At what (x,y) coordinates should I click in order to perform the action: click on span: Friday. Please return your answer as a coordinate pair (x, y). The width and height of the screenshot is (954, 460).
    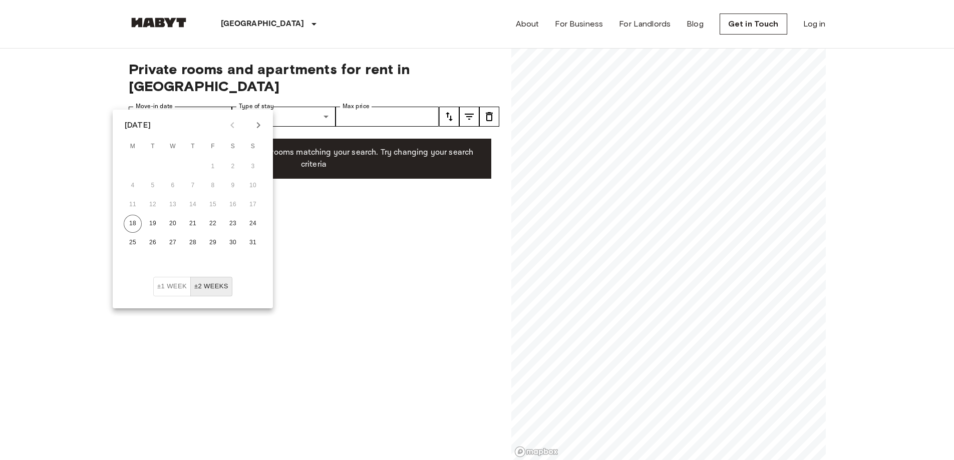
    Looking at the image, I should click on (213, 147).